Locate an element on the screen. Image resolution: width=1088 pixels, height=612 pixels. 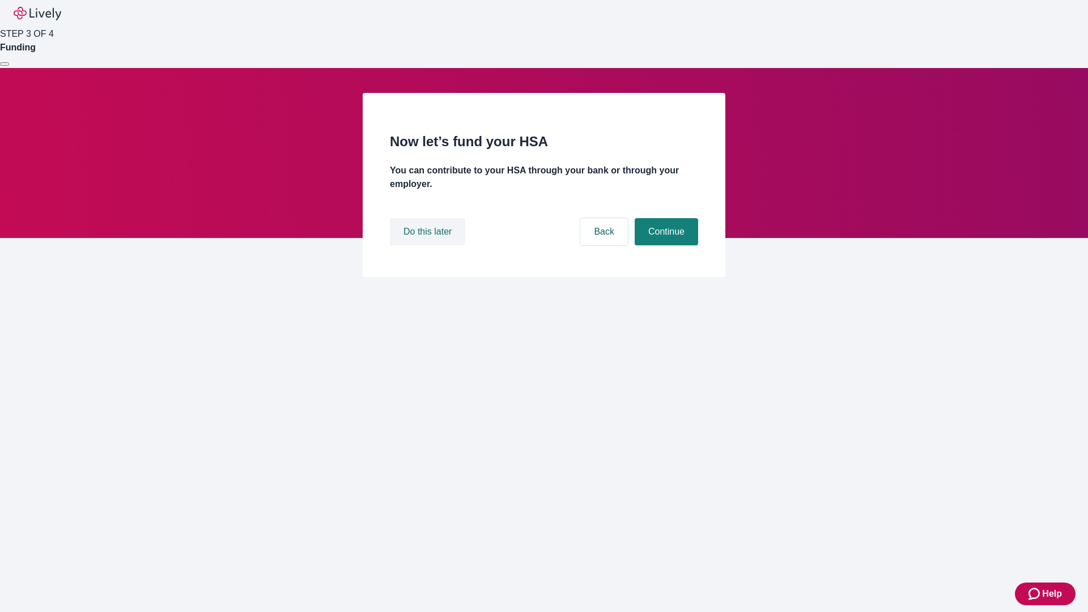
h4: You can contribute to your HSA through your bank or through your employer. is located at coordinates (544, 177).